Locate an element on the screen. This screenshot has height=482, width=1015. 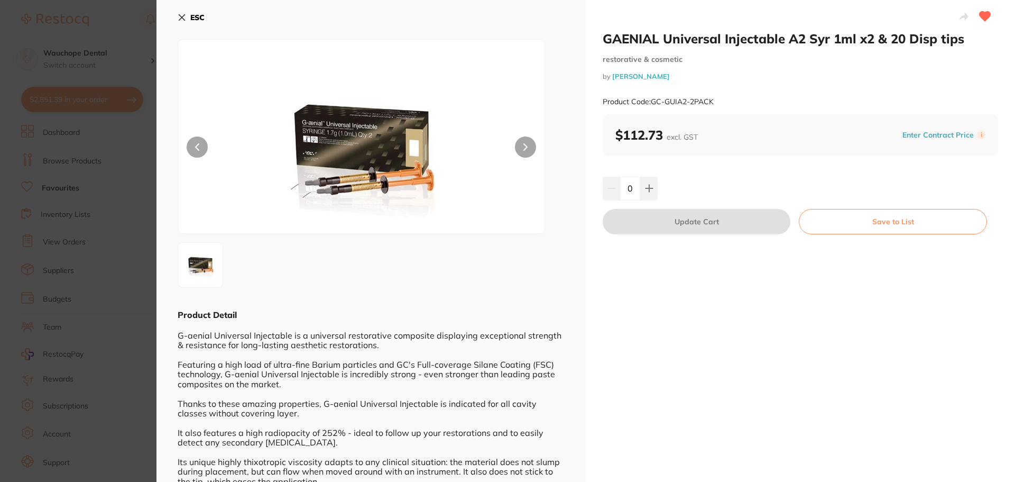
small: Product Code: GC-GUIA2-2PACK is located at coordinates (658, 101).